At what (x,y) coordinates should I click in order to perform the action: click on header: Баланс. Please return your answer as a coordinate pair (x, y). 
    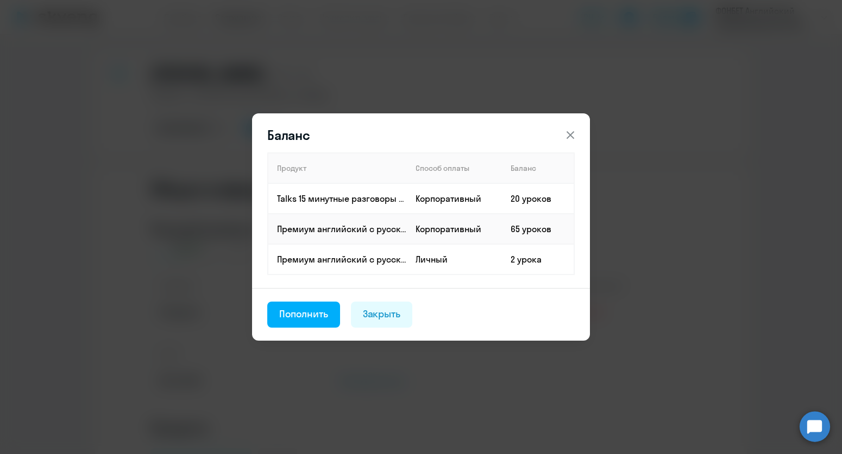
    Looking at the image, I should click on (421, 135).